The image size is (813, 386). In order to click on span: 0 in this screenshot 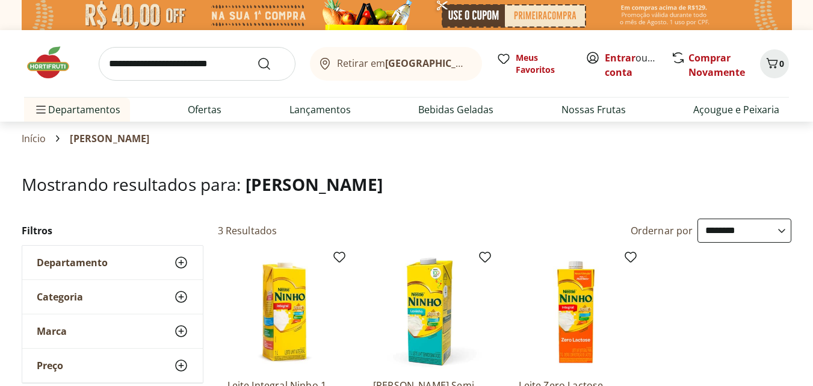, I will do `click(782, 63)`.